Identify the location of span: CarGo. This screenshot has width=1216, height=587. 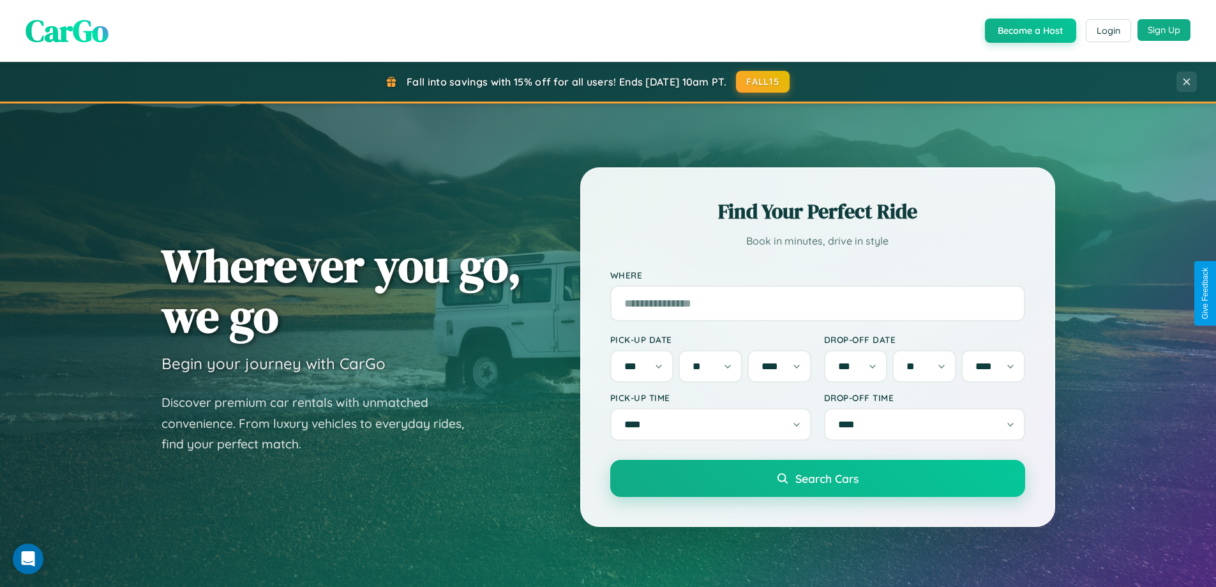
(67, 31).